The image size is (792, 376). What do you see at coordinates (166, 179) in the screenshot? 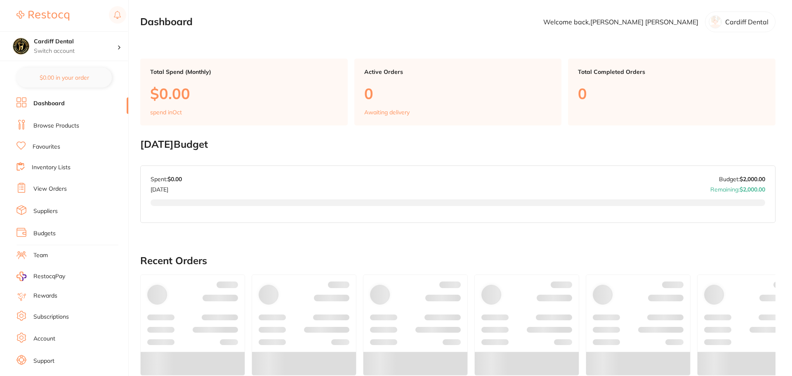
I see `p: Spent:` at bounding box center [166, 179].